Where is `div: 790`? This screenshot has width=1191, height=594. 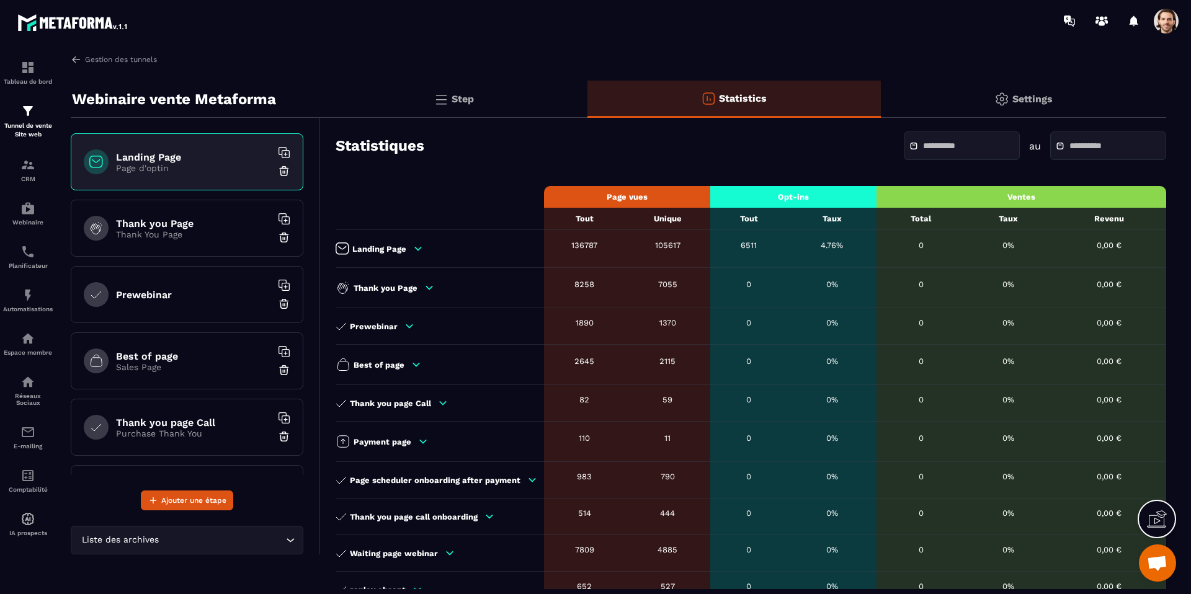
div: 790 is located at coordinates (667, 476).